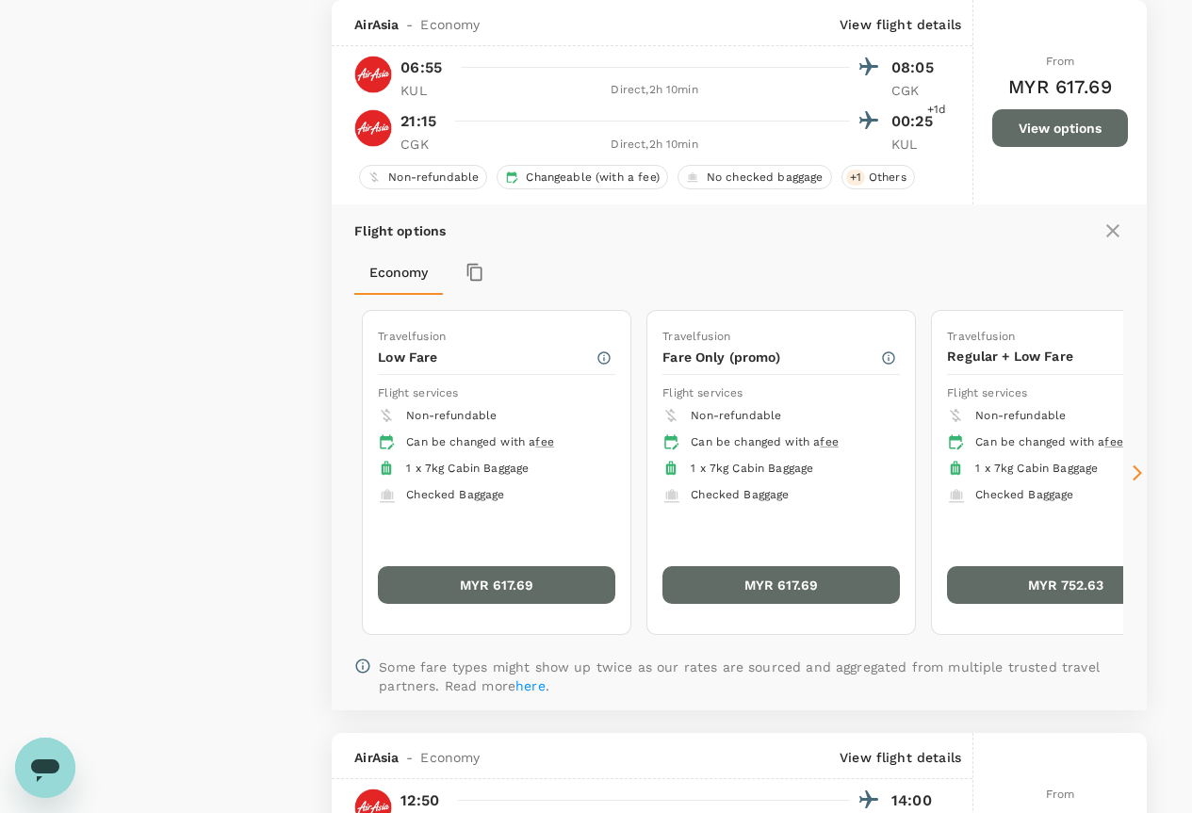  I want to click on div: No checked baggage, so click(755, 177).